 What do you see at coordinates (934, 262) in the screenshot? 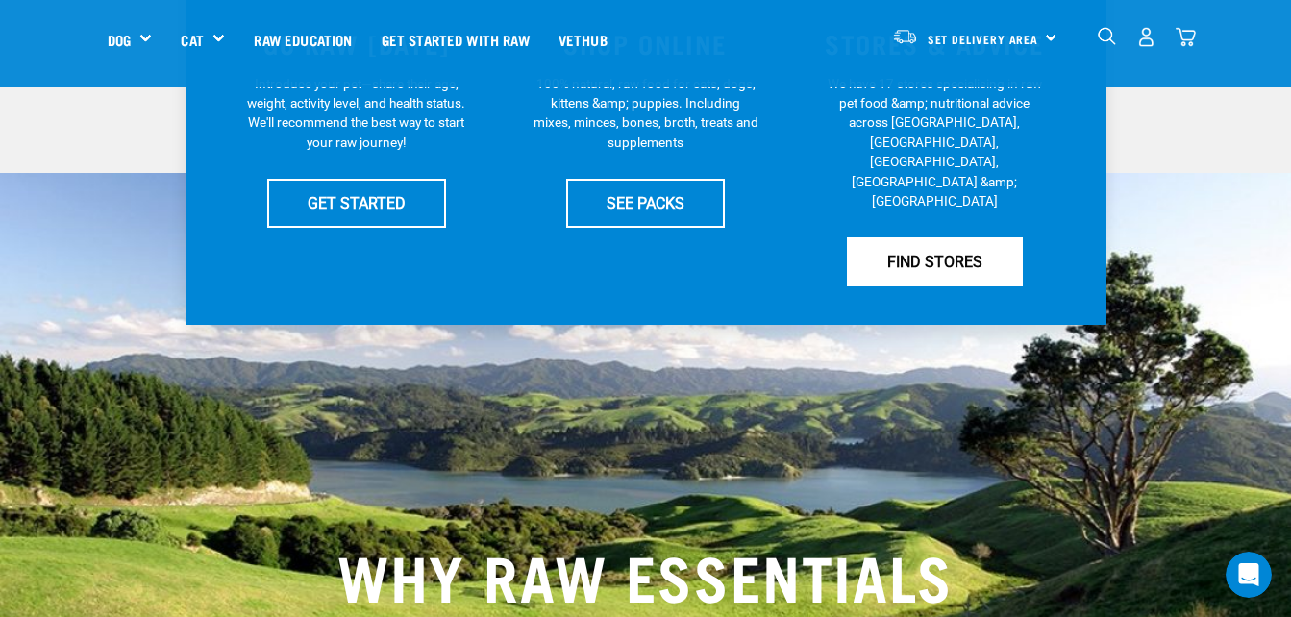
I see `a: FIND STORES` at bounding box center [934, 262].